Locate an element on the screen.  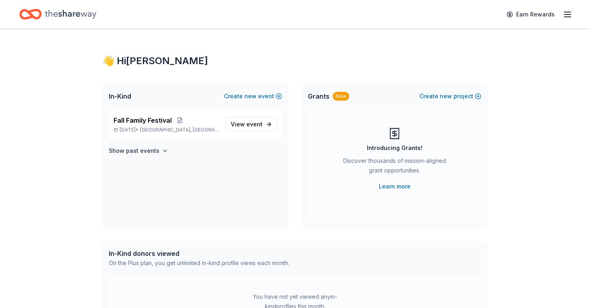
a: View event is located at coordinates (251, 124).